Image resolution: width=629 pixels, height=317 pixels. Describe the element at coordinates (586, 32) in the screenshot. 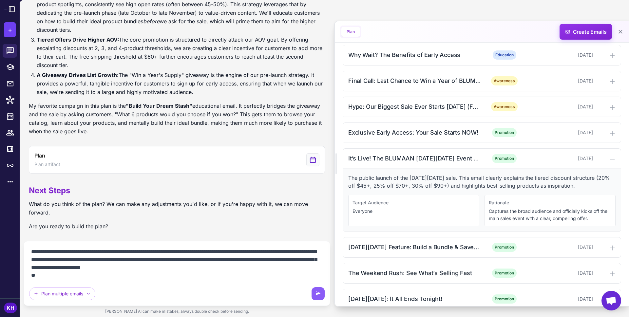

I see `span: Create Emails` at that location.